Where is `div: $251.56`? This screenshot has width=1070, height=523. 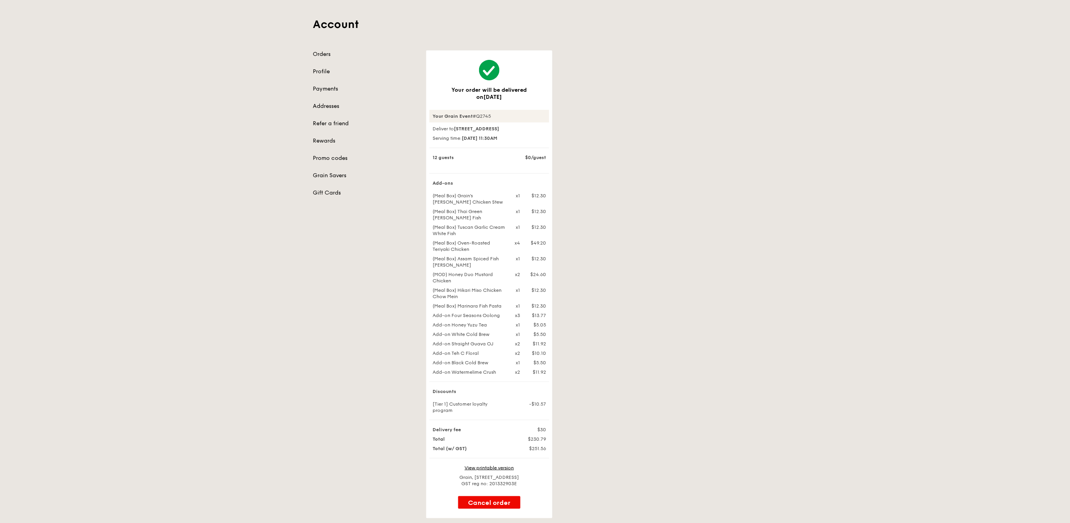
div: $251.56 is located at coordinates (530, 449).